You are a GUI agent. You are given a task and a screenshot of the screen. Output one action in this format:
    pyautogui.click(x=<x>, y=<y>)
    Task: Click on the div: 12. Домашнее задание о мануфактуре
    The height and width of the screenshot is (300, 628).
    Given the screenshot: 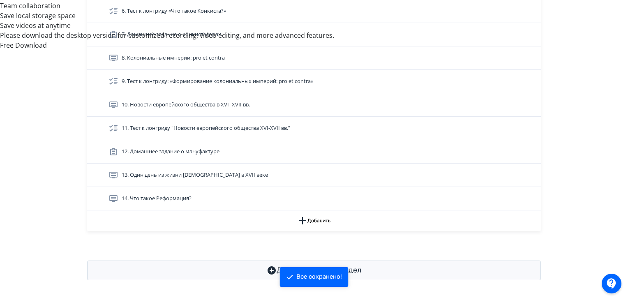 What is the action you would take?
    pyautogui.click(x=314, y=152)
    